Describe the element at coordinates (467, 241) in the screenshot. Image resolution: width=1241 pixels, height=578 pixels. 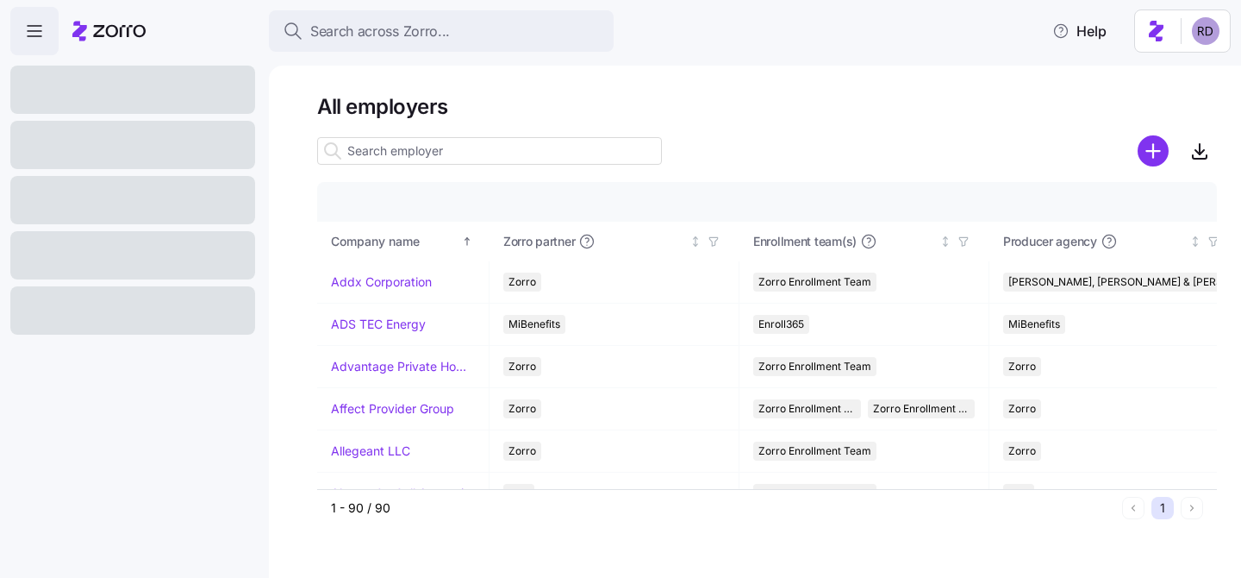
I see `div: Sorted ascending` at that location.